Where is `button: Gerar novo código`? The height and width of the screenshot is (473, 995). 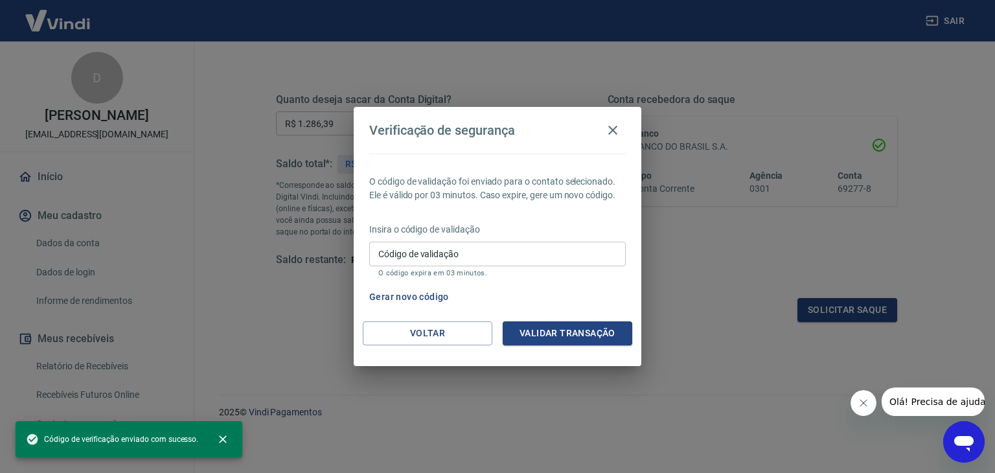
button: Gerar novo código is located at coordinates (409, 297).